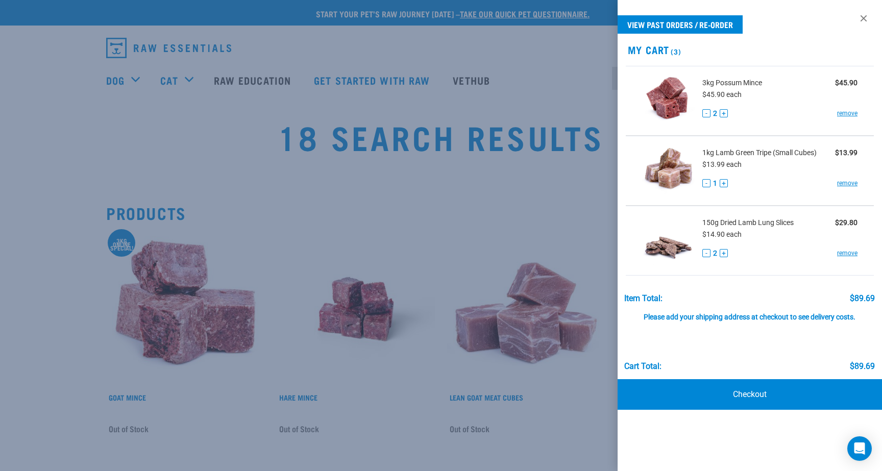 Image resolution: width=882 pixels, height=471 pixels. Describe the element at coordinates (675, 51) in the screenshot. I see `span: (3)` at that location.